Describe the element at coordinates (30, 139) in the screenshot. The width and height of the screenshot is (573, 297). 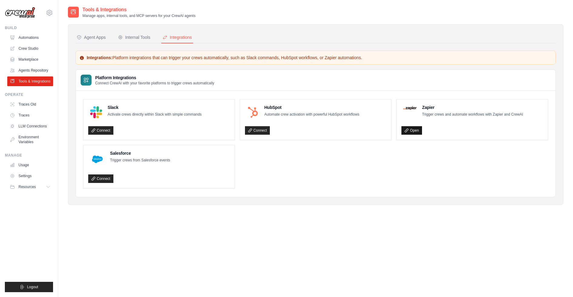
I see `a: Environment Variables` at that location.